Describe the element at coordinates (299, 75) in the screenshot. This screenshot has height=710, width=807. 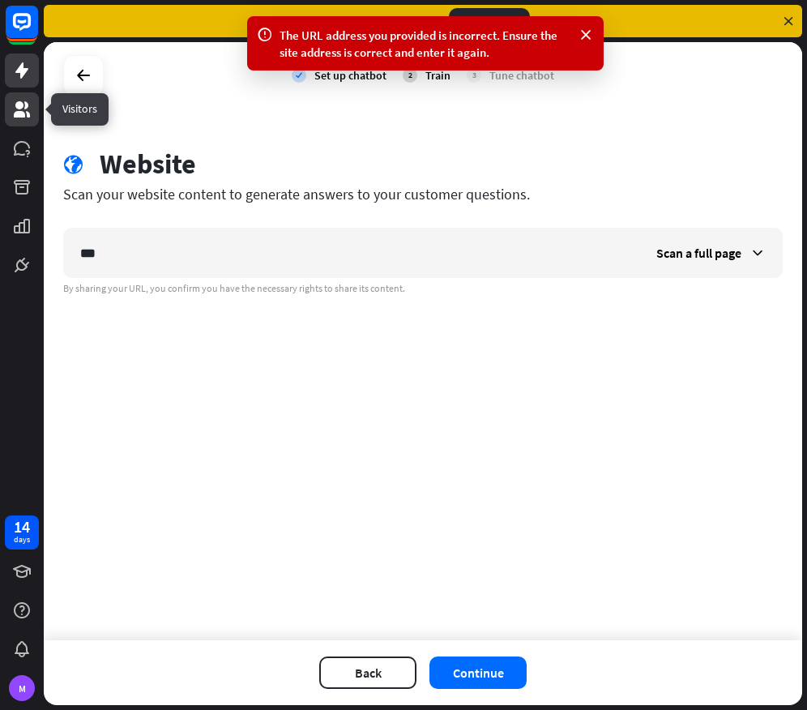
I see `i: check` at that location.